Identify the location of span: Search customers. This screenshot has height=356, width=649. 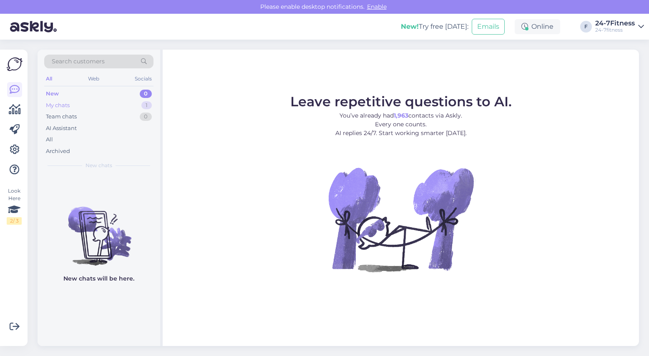
(78, 61).